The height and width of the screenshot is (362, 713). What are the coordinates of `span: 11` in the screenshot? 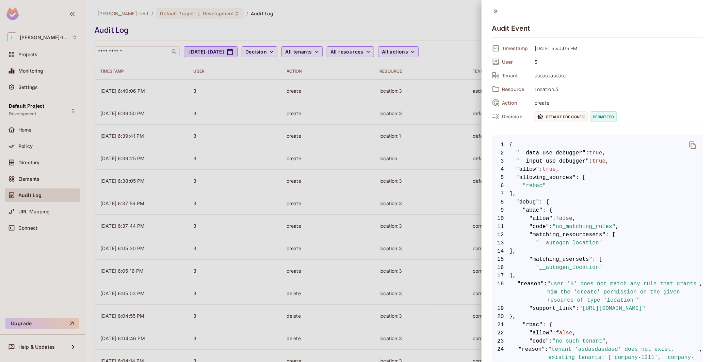 It's located at (501, 226).